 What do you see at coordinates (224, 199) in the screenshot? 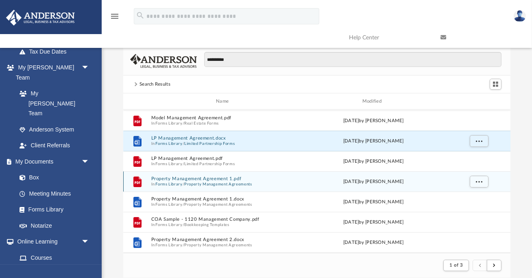
I see `button: Property Management Agreement 1.docx` at bounding box center [224, 199].